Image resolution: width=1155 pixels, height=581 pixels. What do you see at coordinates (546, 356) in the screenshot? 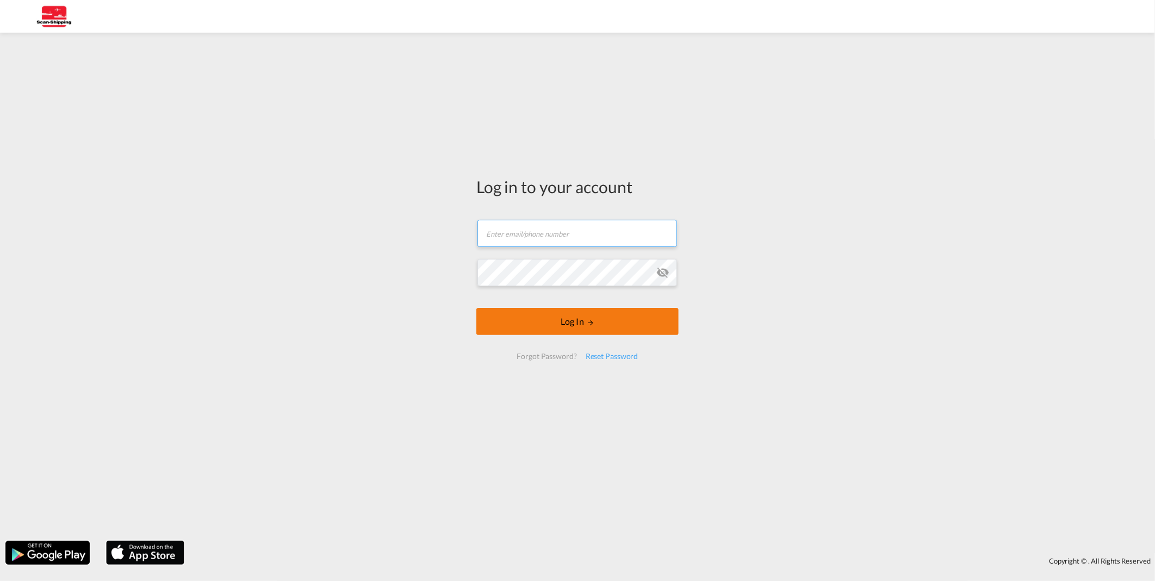
I see `div: Forgot Password?` at bounding box center [546, 356].